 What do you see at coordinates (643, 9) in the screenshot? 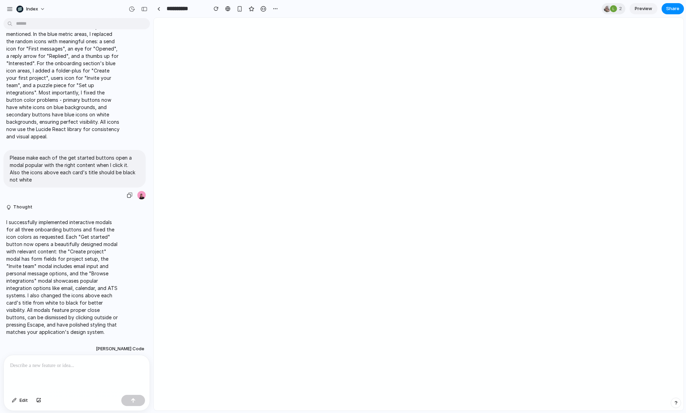
I see `a: Preview` at bounding box center [643, 9].